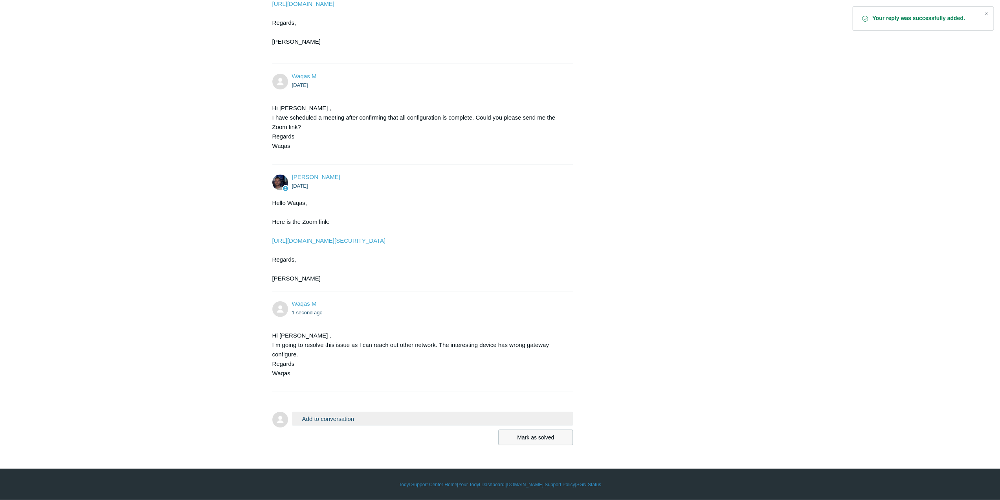 The image size is (1000, 500). What do you see at coordinates (589, 484) in the screenshot?
I see `a: SGN Status` at bounding box center [589, 484].